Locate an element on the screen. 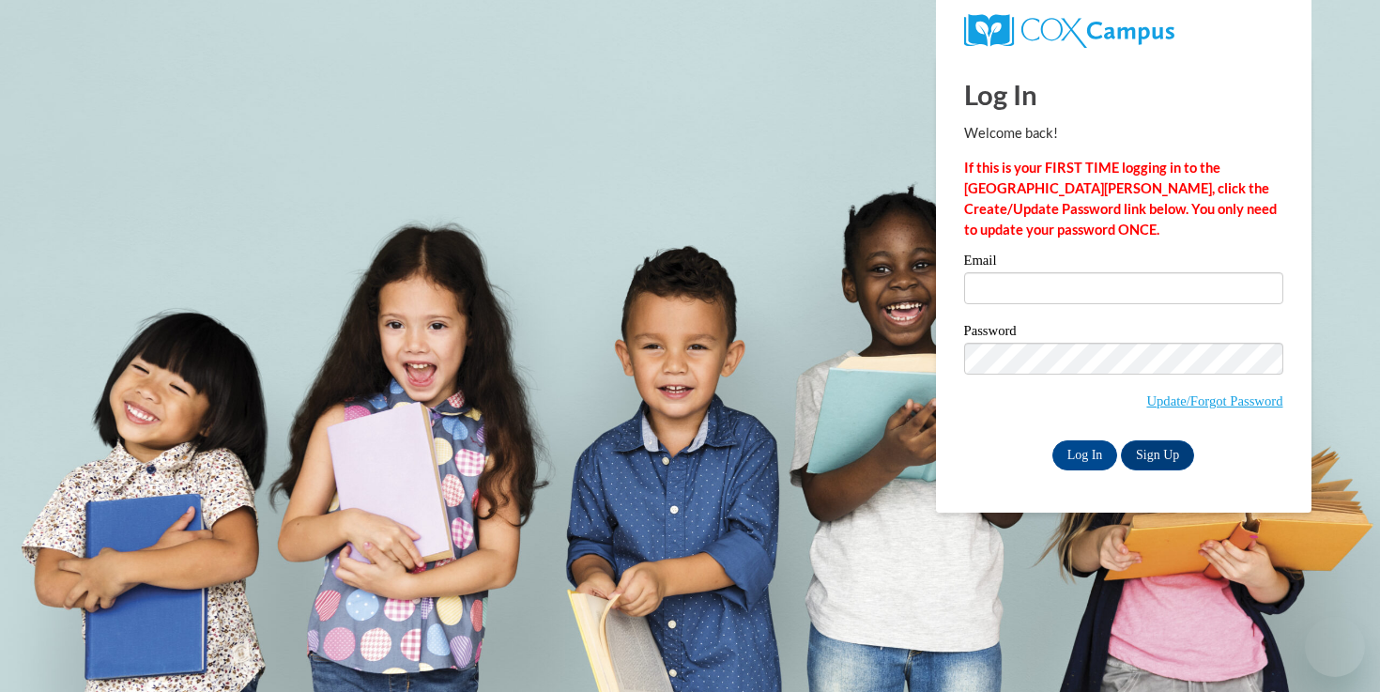 The image size is (1380, 692). h1: Log In is located at coordinates (1124, 94).